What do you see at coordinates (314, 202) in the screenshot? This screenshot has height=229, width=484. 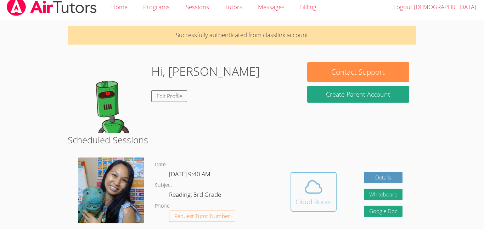 I see `div: Cloud Room` at bounding box center [314, 202].